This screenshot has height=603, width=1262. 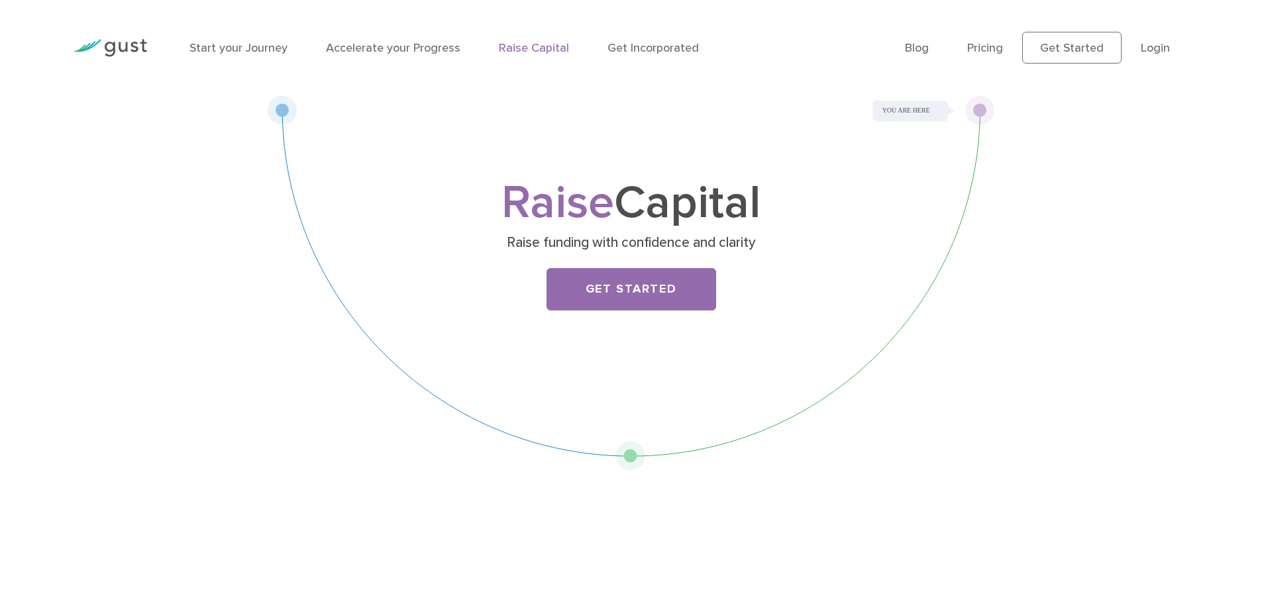 I want to click on p: Raise funding with confidence and clarity, so click(x=631, y=243).